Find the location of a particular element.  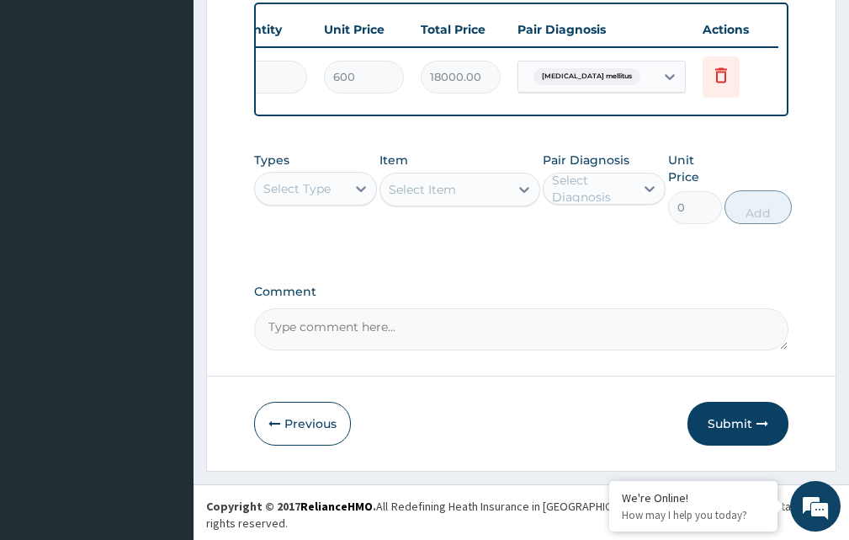

p: How may I help you today? is located at coordinates (694, 514).